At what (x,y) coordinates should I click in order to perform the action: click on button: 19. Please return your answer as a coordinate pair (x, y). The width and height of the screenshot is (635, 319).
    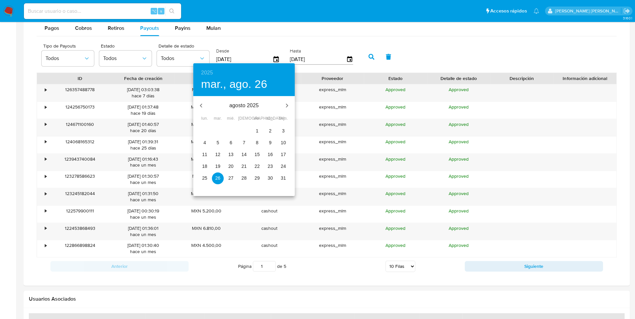
    Looking at the image, I should click on (218, 166).